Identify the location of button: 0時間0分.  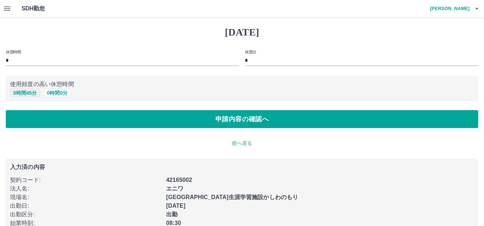
(57, 93).